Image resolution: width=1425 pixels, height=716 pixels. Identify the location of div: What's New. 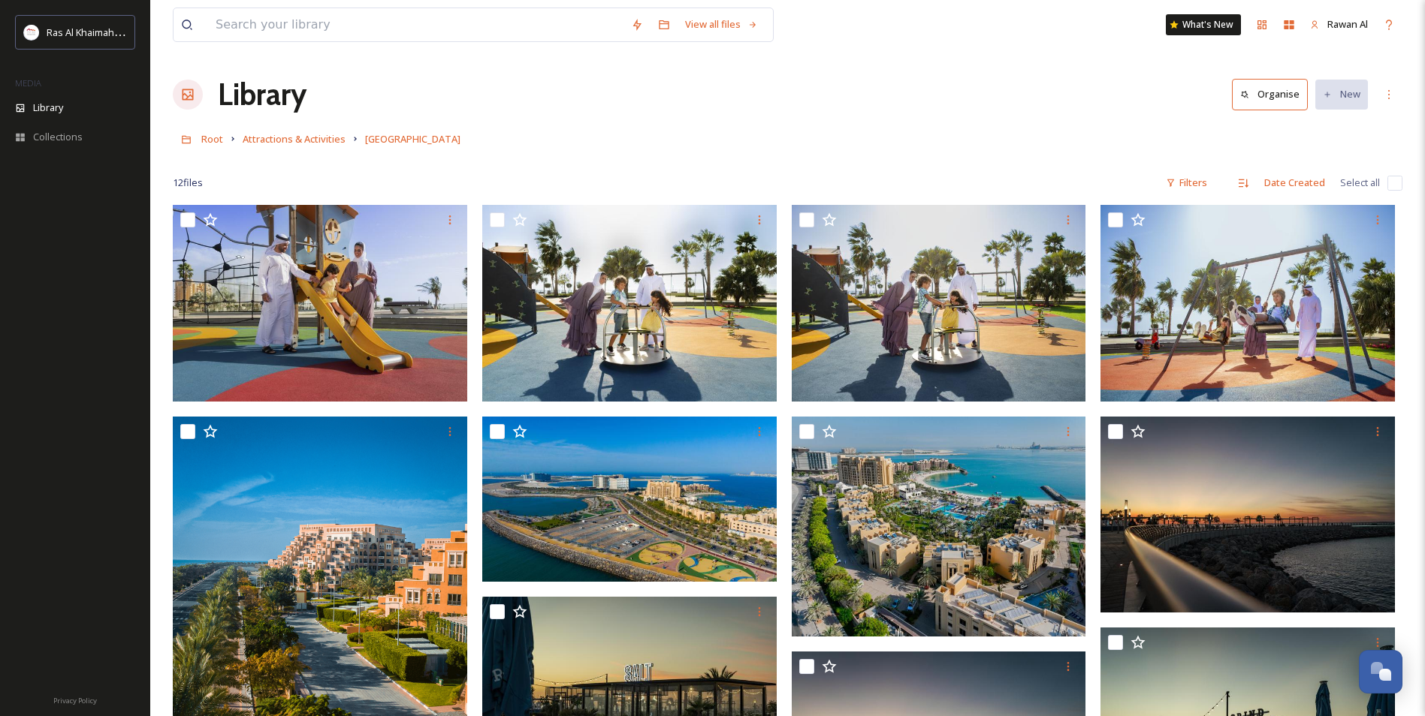
(1203, 25).